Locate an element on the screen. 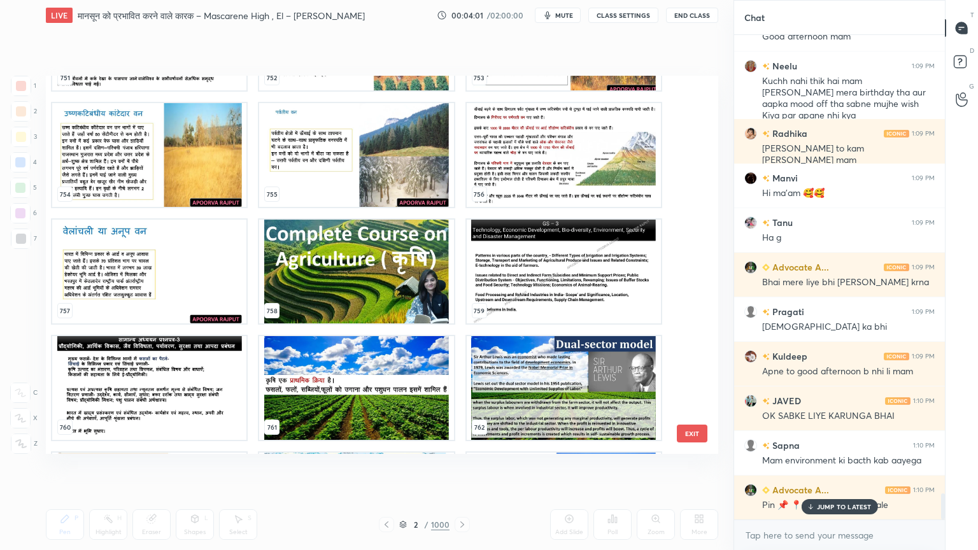 This screenshot has height=550, width=978. div: OK SABKE LIYE KARUNGA BHAI is located at coordinates (848, 417).